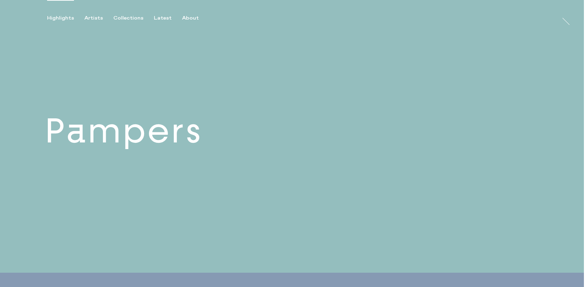  What do you see at coordinates (128, 18) in the screenshot?
I see `div: Collections` at bounding box center [128, 18].